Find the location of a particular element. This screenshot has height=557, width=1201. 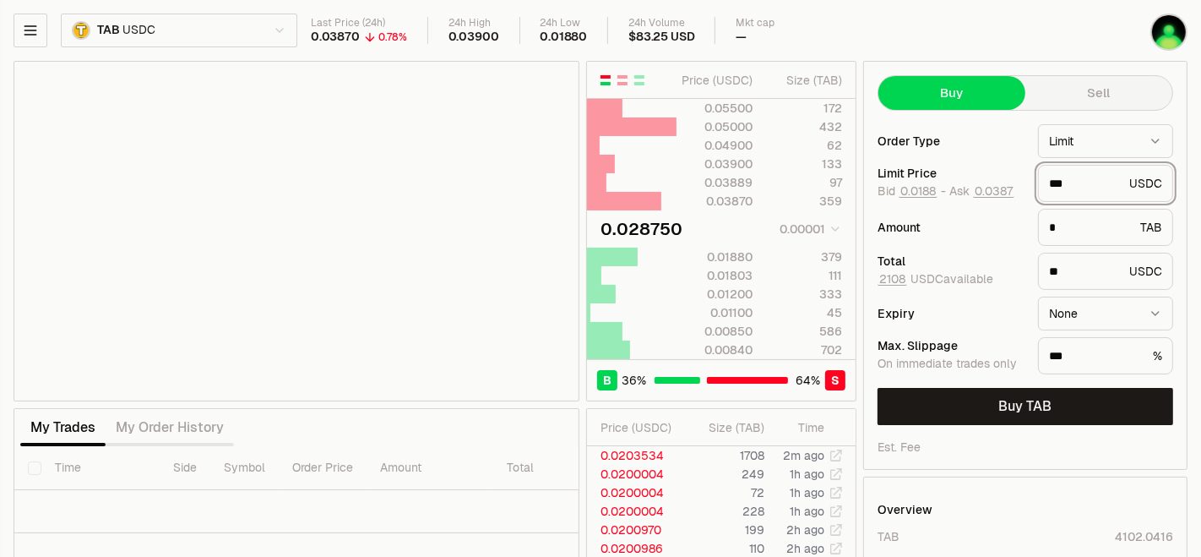

button: Select all is located at coordinates (35, 468).